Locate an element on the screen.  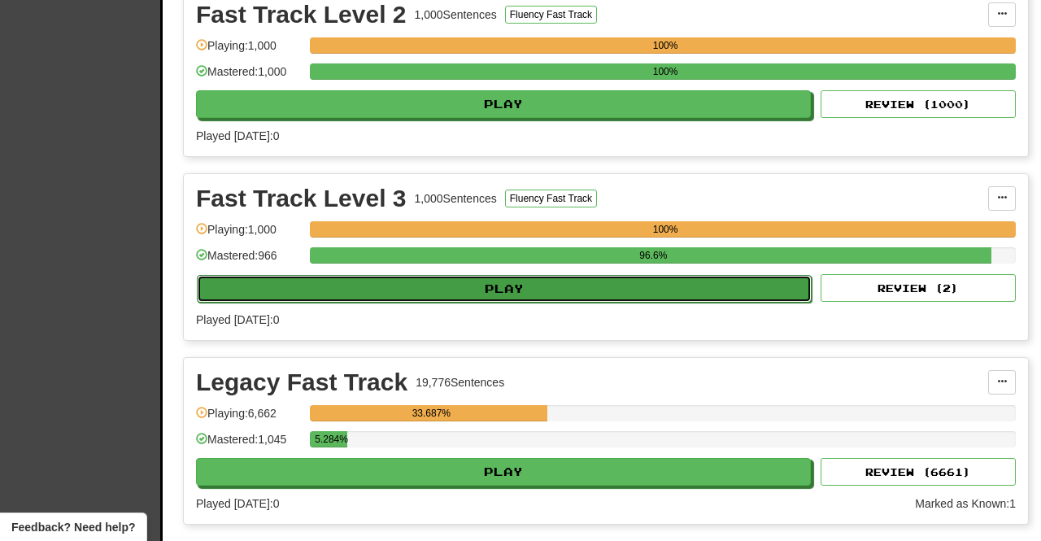
div: Mastered: 966 is located at coordinates (249, 260).